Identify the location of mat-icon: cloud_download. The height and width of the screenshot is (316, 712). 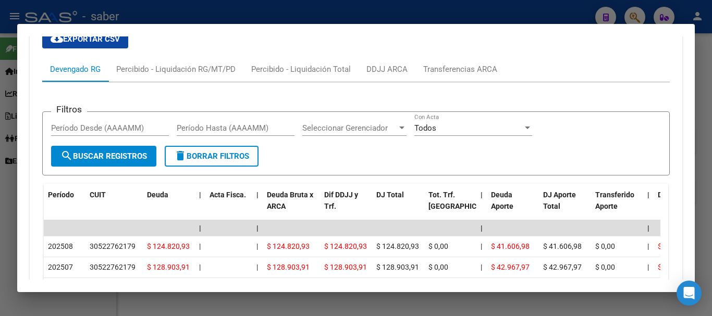
(57, 39).